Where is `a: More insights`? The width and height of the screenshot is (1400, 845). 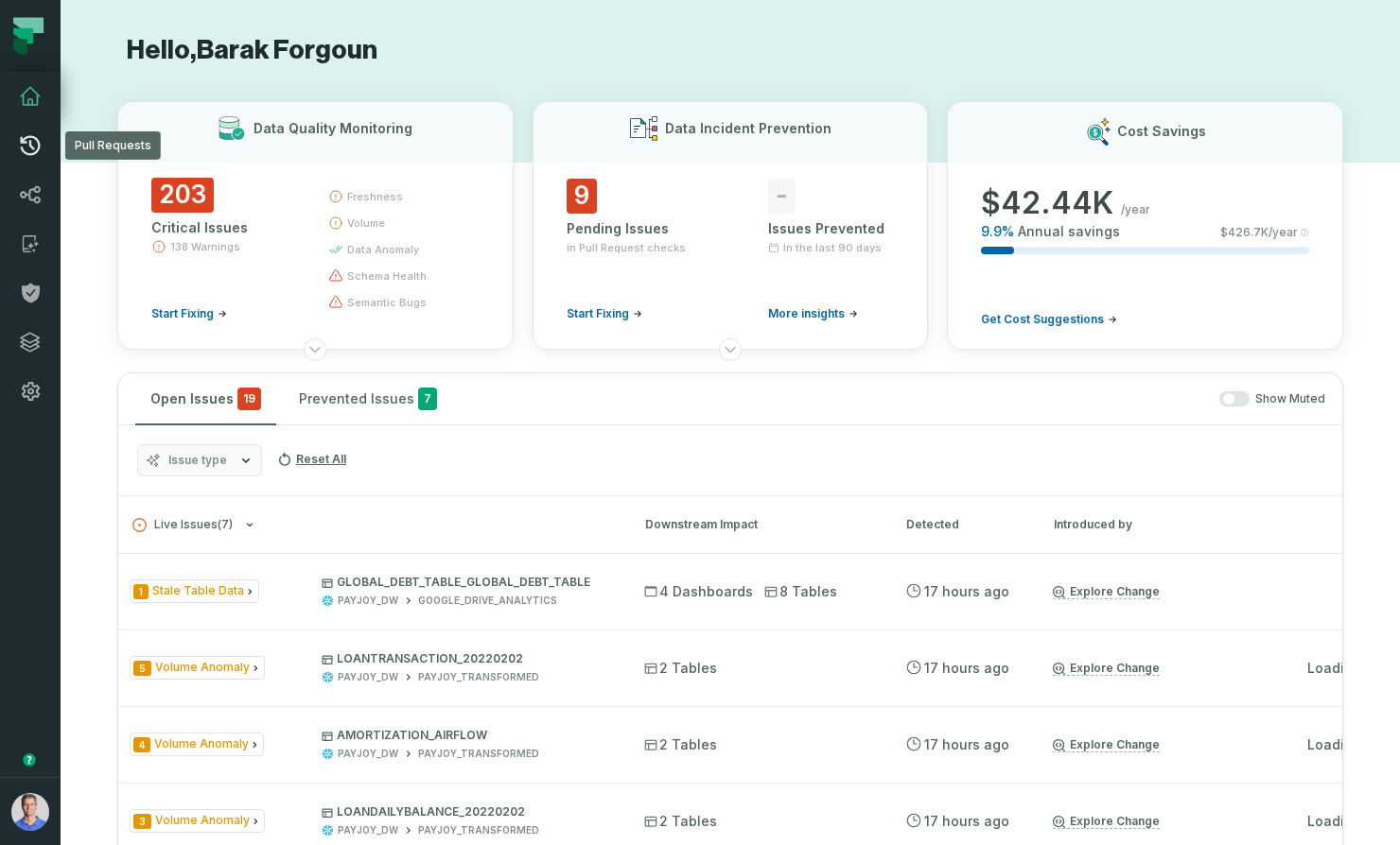 a: More insights is located at coordinates (813, 314).